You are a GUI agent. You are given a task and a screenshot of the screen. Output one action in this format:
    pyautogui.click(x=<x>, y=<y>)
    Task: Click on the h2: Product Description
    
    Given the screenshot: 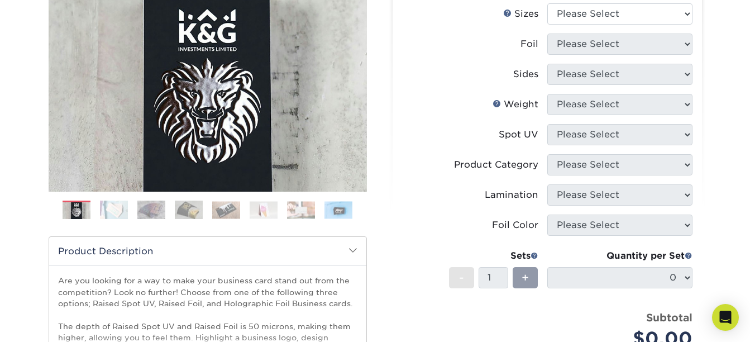 What is the action you would take?
    pyautogui.click(x=208, y=251)
    